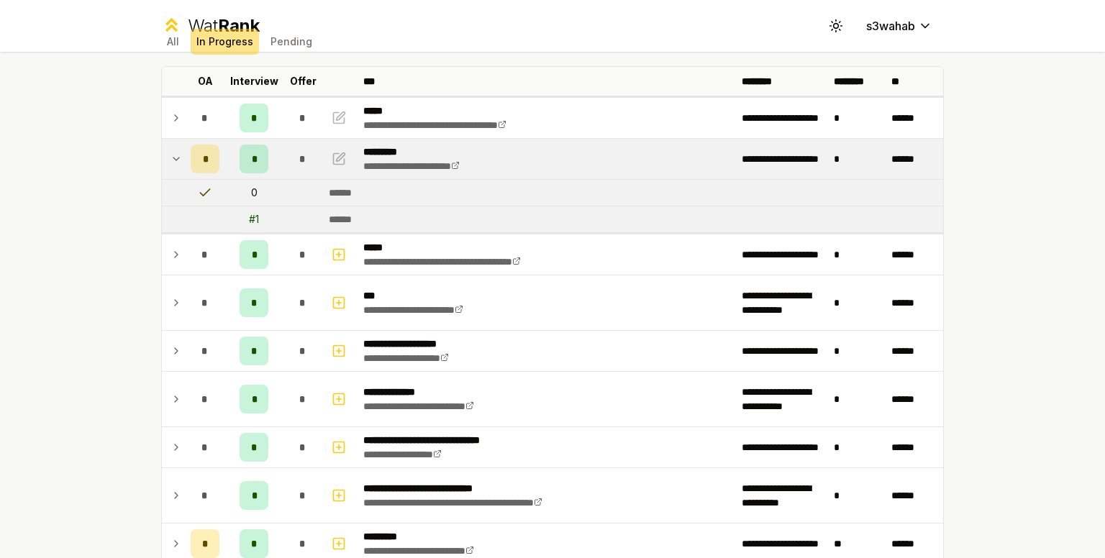  Describe the element at coordinates (899, 26) in the screenshot. I see `button: s3wahab` at that location.